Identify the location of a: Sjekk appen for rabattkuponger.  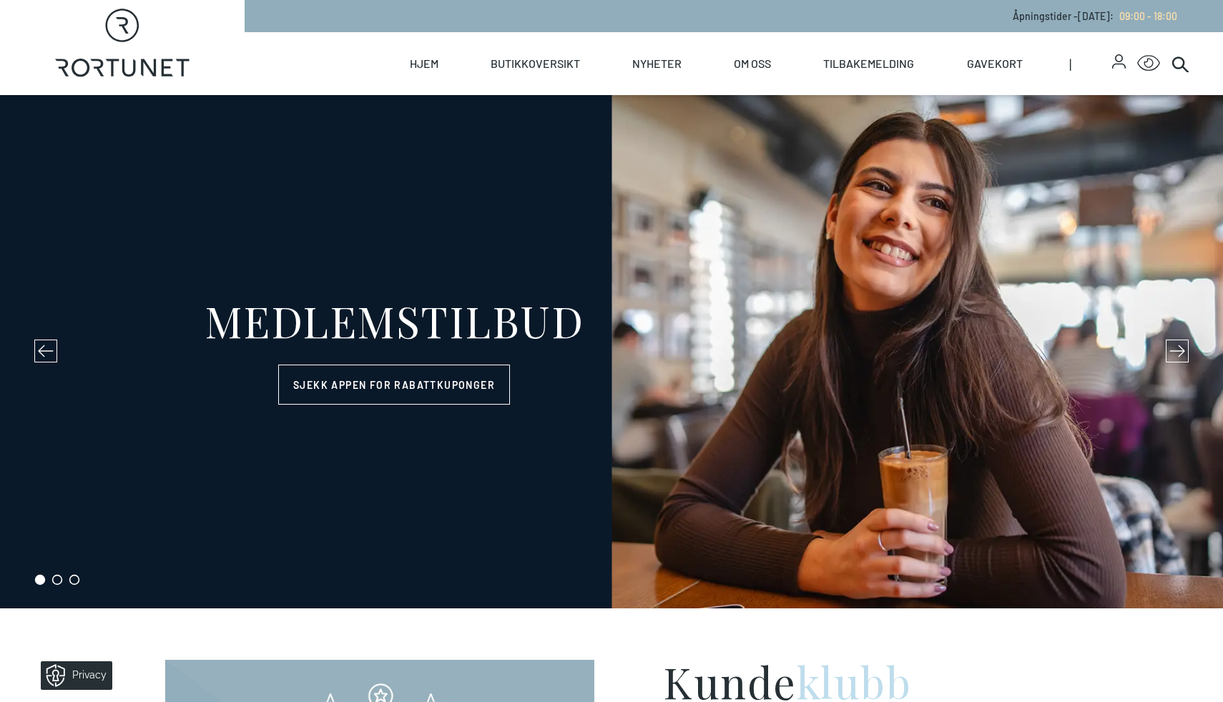
(394, 385).